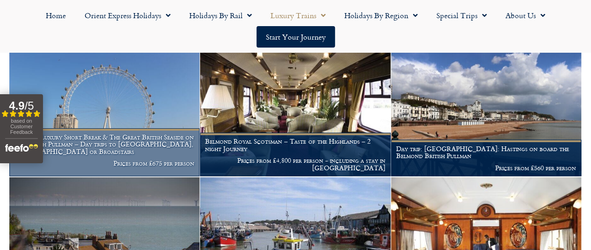  I want to click on a: Holidays by Rail, so click(220, 15).